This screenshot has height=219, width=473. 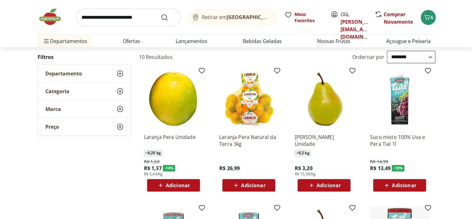 I want to click on span: R$ 3,20, so click(x=303, y=168).